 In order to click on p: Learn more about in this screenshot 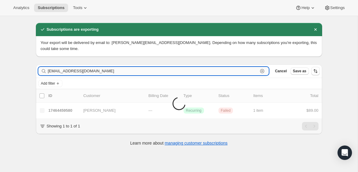, I will do `click(179, 143)`.